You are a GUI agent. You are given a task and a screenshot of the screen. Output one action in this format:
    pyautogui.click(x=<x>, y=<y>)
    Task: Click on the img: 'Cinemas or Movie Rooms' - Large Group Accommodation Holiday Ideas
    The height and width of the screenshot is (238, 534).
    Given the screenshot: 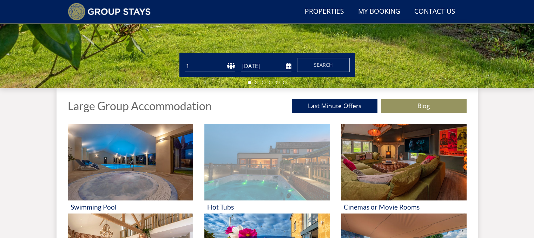 What is the action you would take?
    pyautogui.click(x=403, y=162)
    